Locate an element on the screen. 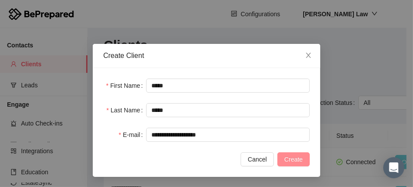 The image size is (413, 187). button: Close is located at coordinates (309, 56).